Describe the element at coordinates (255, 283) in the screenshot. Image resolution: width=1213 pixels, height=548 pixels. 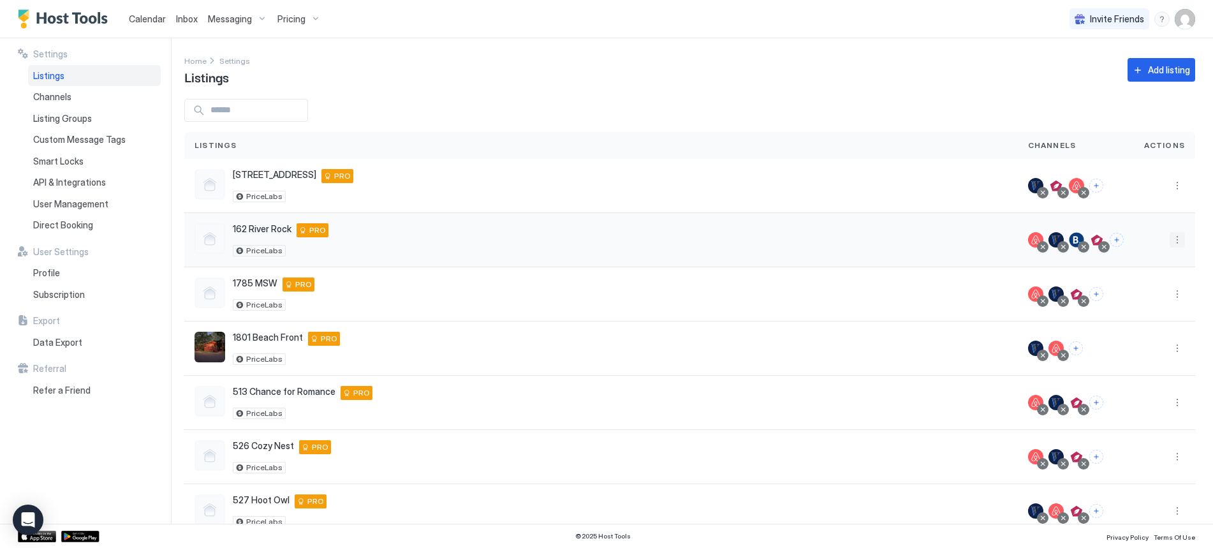
I see `span: 1785 MSW` at that location.